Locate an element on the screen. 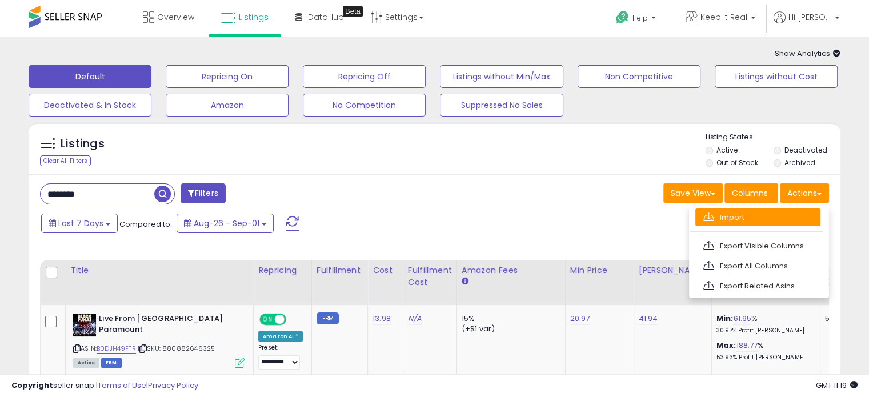 This screenshot has height=397, width=869. div: 5 is located at coordinates (843, 319).